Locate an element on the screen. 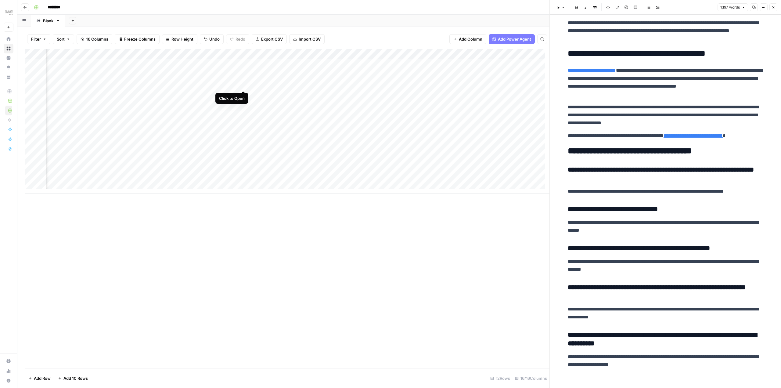  span: Undo is located at coordinates (214, 39).